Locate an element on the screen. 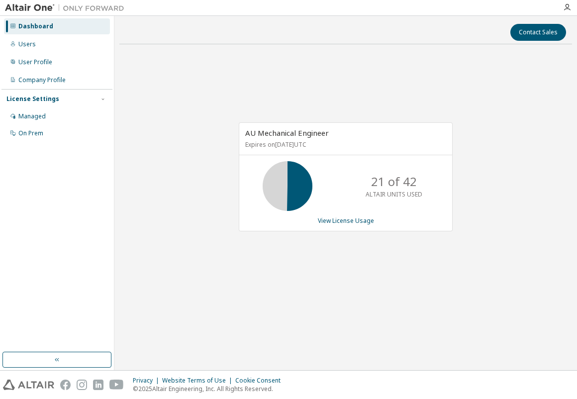 This screenshot has height=399, width=577. div: On Prem is located at coordinates (31, 133).